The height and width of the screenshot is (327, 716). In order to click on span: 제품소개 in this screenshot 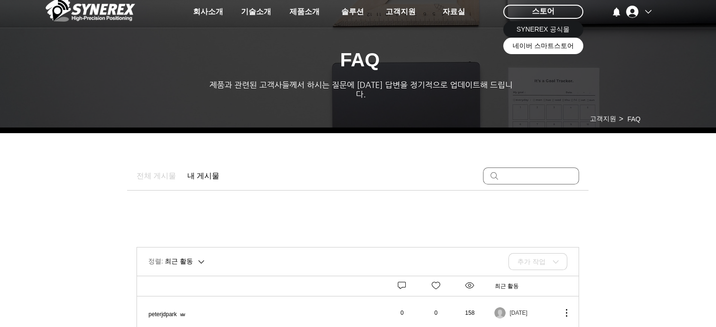, I will do `click(305, 12)`.